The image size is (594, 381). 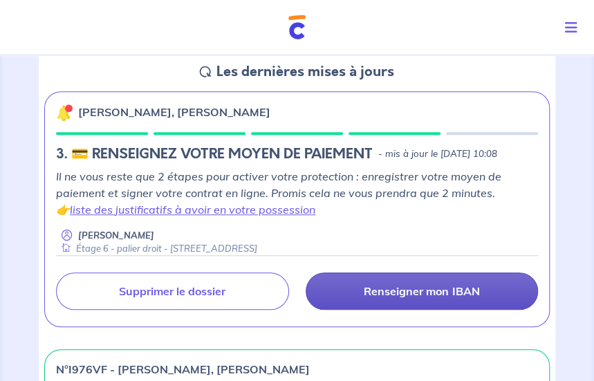 What do you see at coordinates (421, 291) in the screenshot?
I see `p: Renseigner mon IBAN` at bounding box center [421, 291].